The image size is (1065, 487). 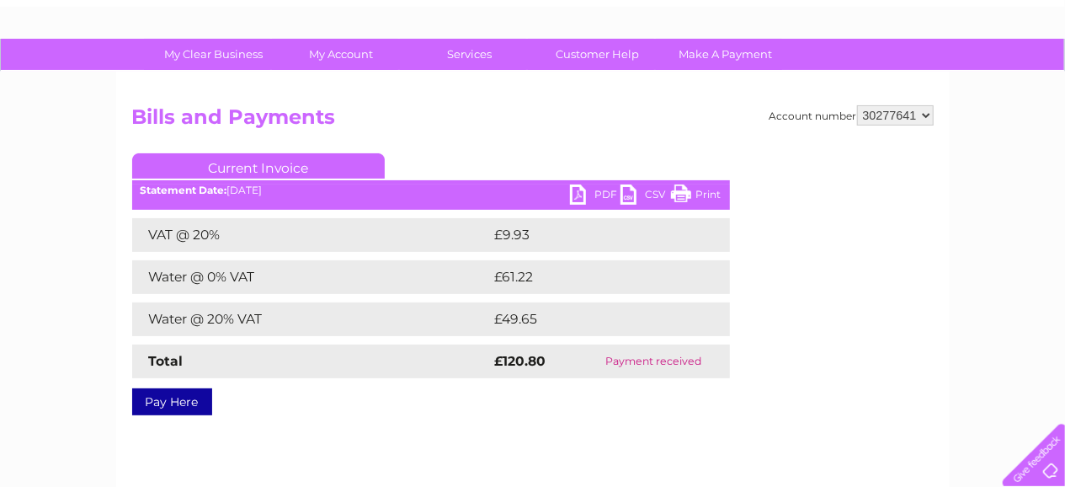 I want to click on a: Energy, so click(x=830, y=77).